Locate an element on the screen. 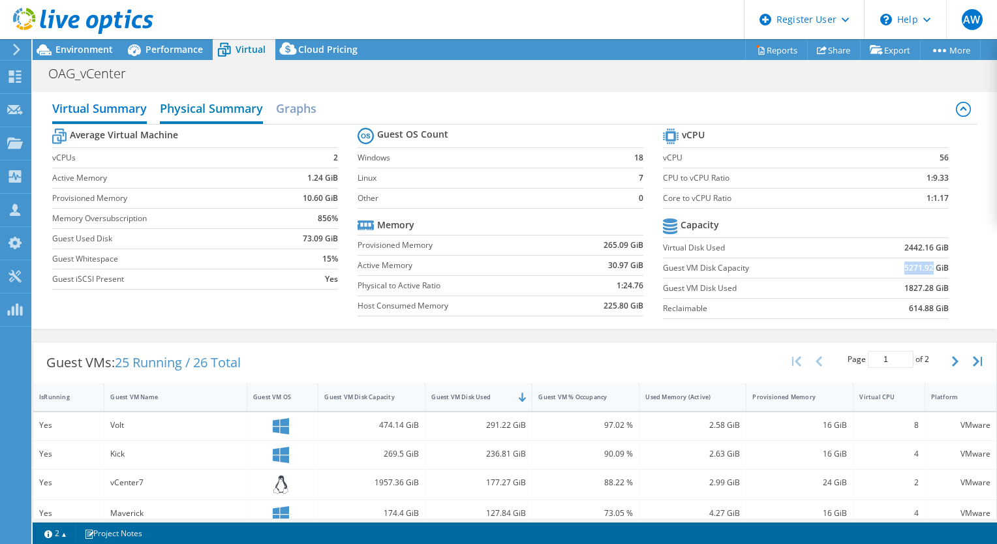 The width and height of the screenshot is (997, 544). a: Export is located at coordinates (890, 50).